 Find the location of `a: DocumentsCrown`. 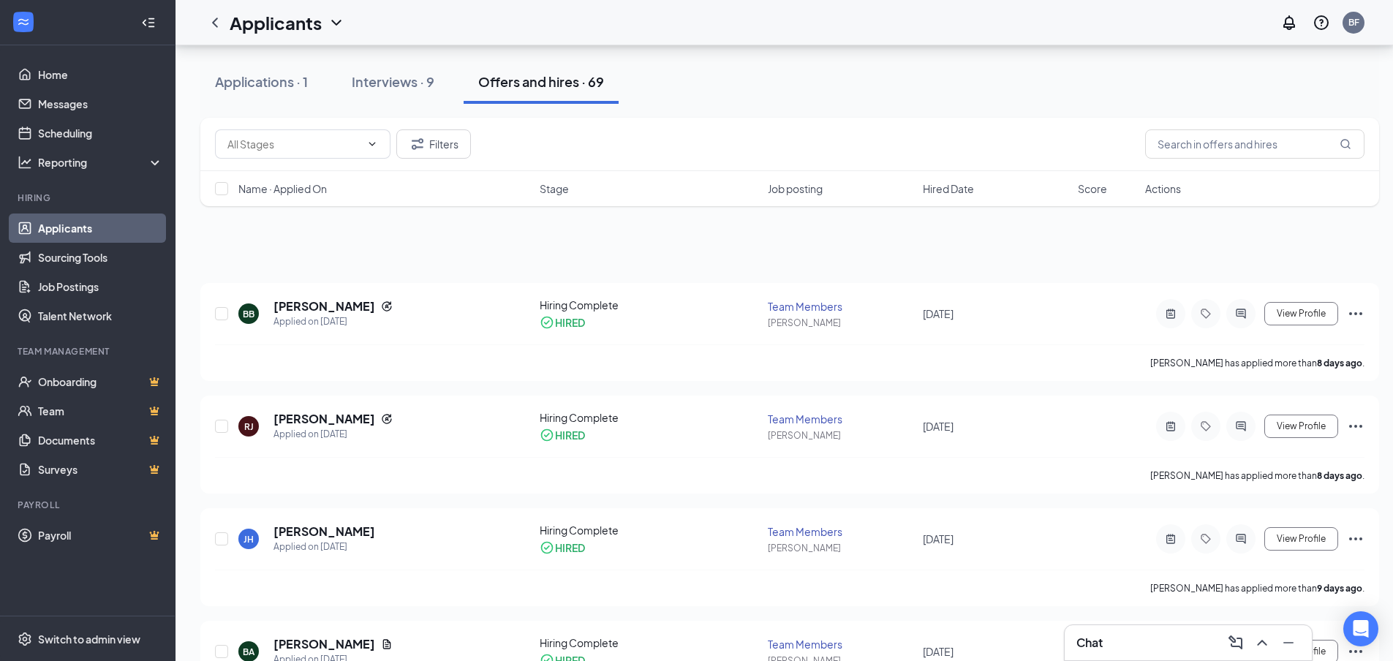

a: DocumentsCrown is located at coordinates (100, 440).